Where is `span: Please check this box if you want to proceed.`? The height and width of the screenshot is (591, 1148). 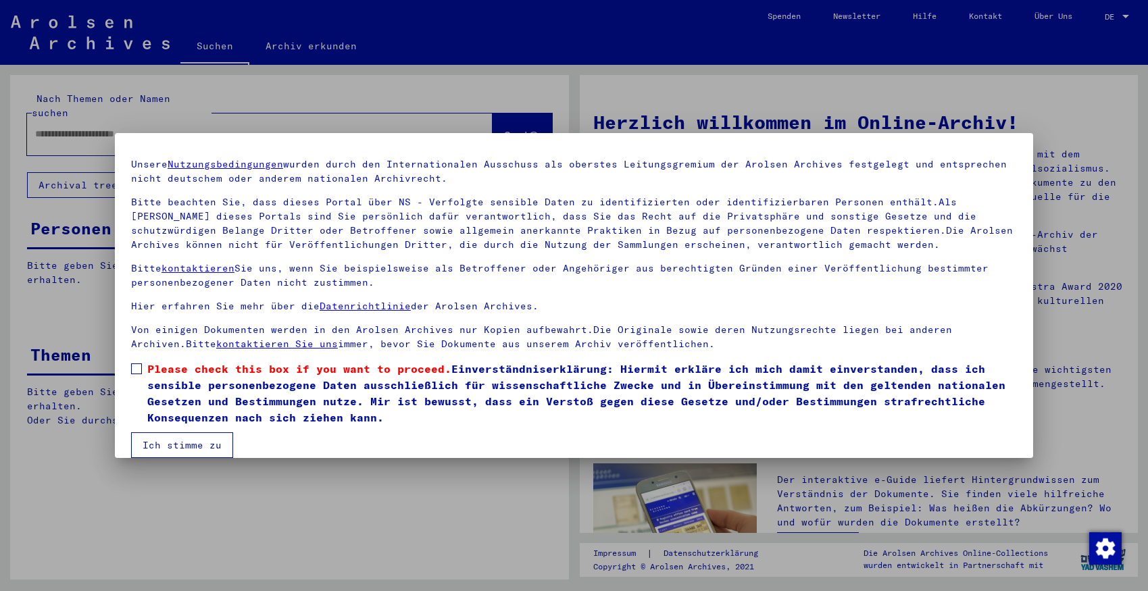 span: Please check this box if you want to proceed. is located at coordinates (299, 369).